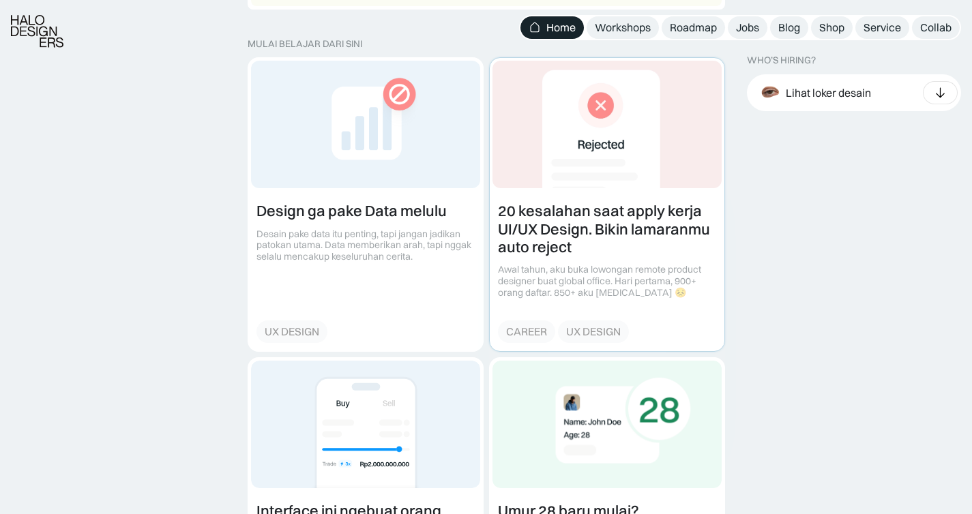 This screenshot has width=972, height=514. What do you see at coordinates (486, 44) in the screenshot?
I see `div: MULAI BELAJAR DARI SINI` at bounding box center [486, 44].